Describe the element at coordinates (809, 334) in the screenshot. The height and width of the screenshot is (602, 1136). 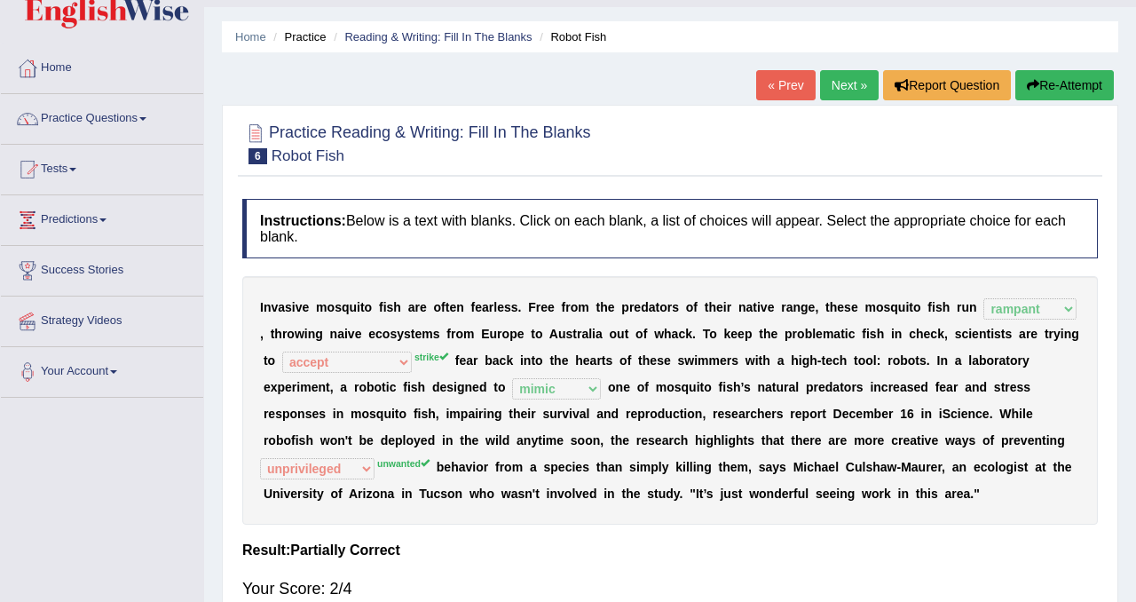
I see `b: b` at that location.